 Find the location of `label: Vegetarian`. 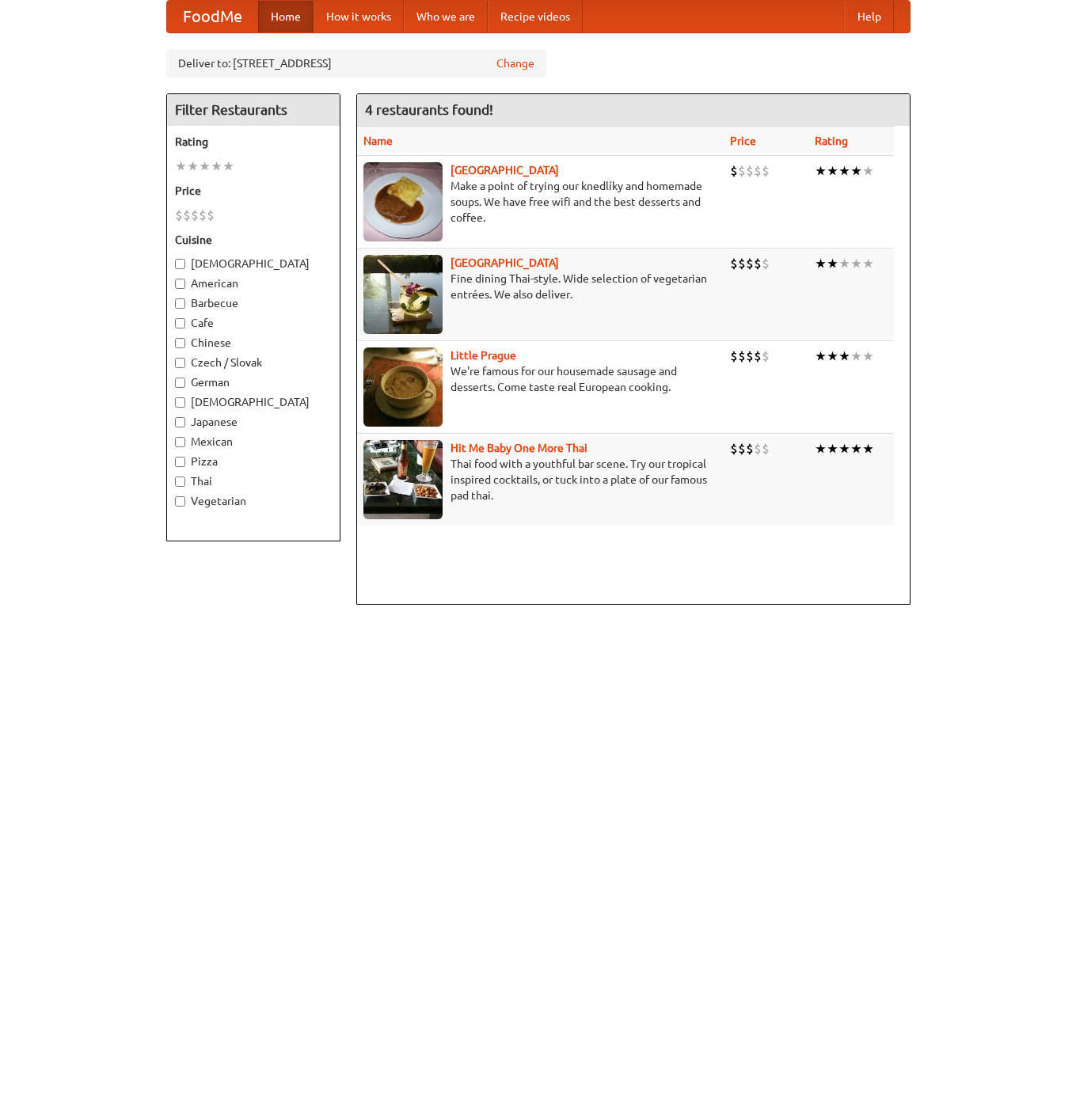

label: Vegetarian is located at coordinates (254, 501).